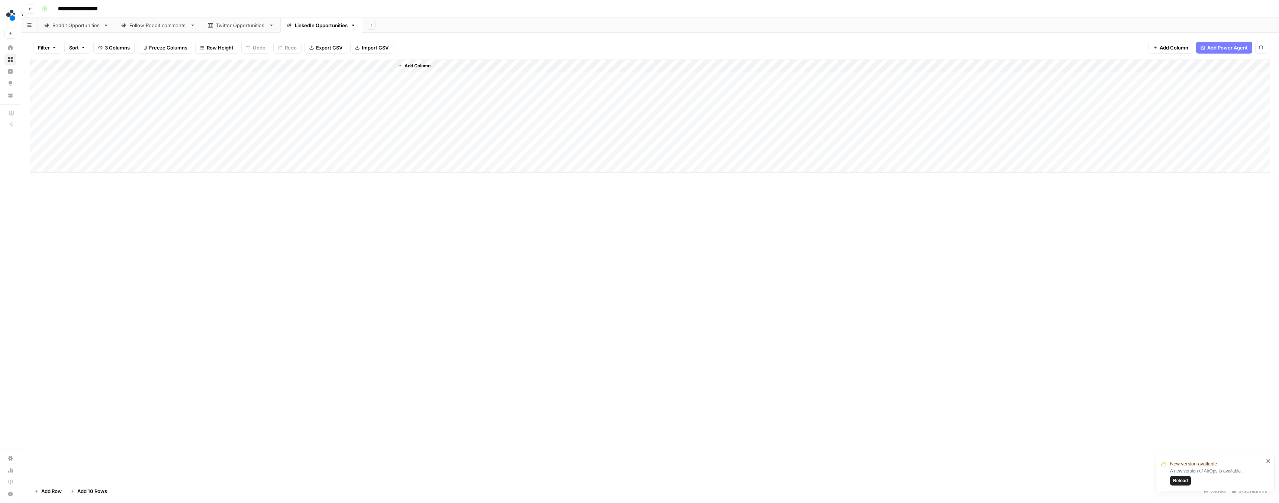  I want to click on button: close, so click(1269, 461).